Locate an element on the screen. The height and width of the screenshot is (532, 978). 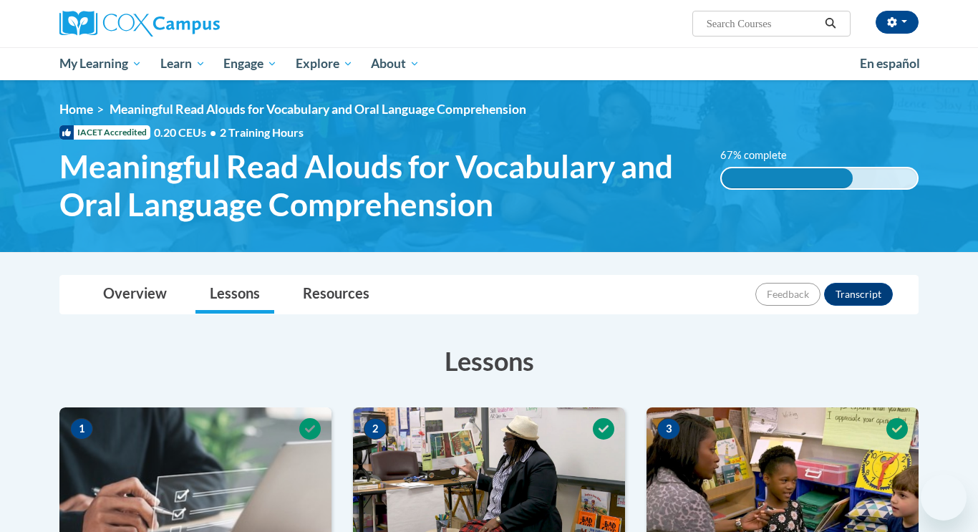
span: IACET Accredited is located at coordinates (104, 132).